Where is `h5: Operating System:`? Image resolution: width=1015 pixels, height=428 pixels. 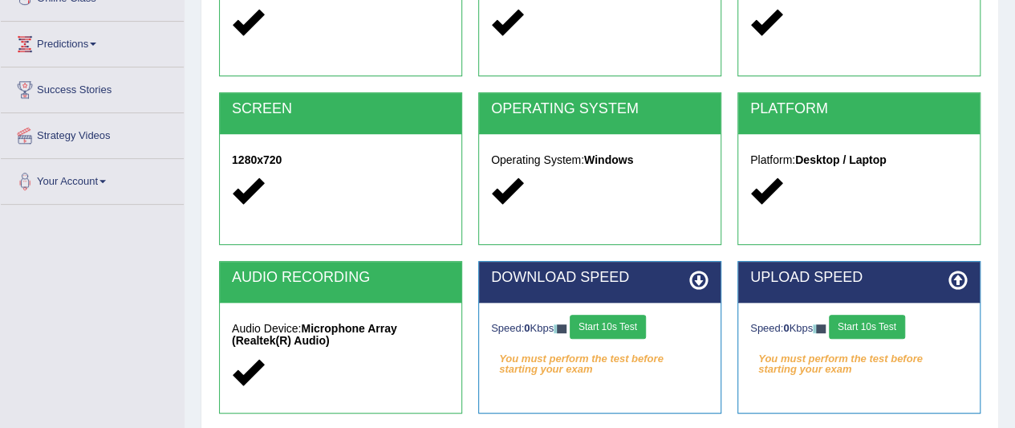 h5: Operating System: is located at coordinates (599, 160).